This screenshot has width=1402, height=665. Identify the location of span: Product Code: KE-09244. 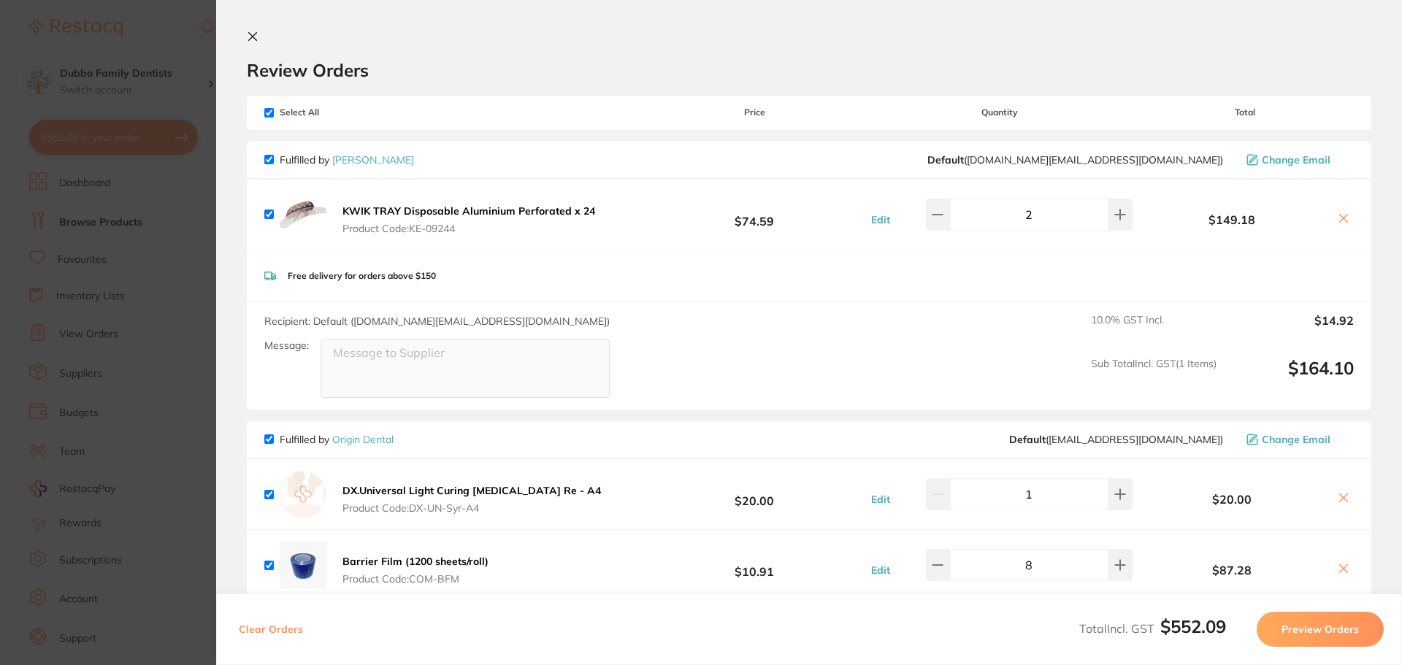
(469, 229).